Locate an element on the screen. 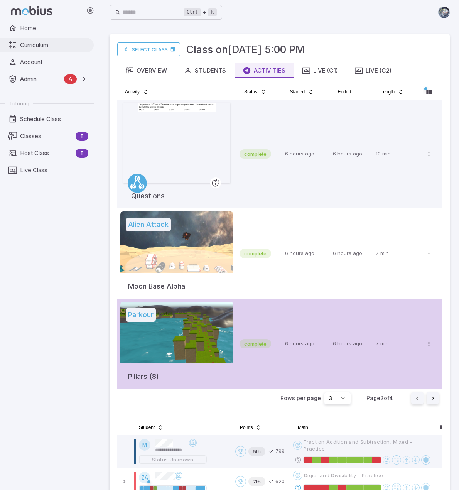 The height and width of the screenshot is (490, 459). span: Status Unknown is located at coordinates (173, 459).